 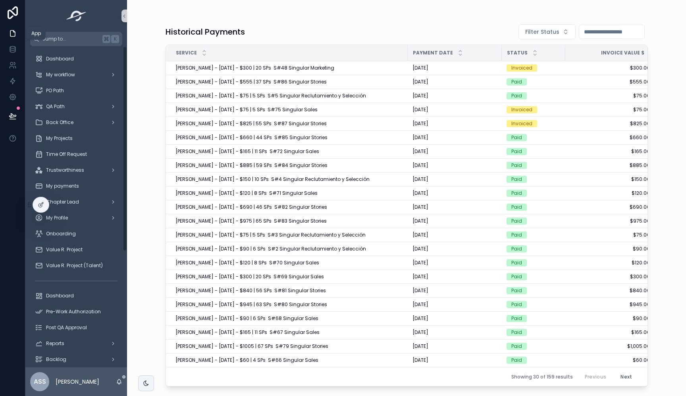 What do you see at coordinates (76, 106) in the screenshot?
I see `a: QA Path` at bounding box center [76, 106].